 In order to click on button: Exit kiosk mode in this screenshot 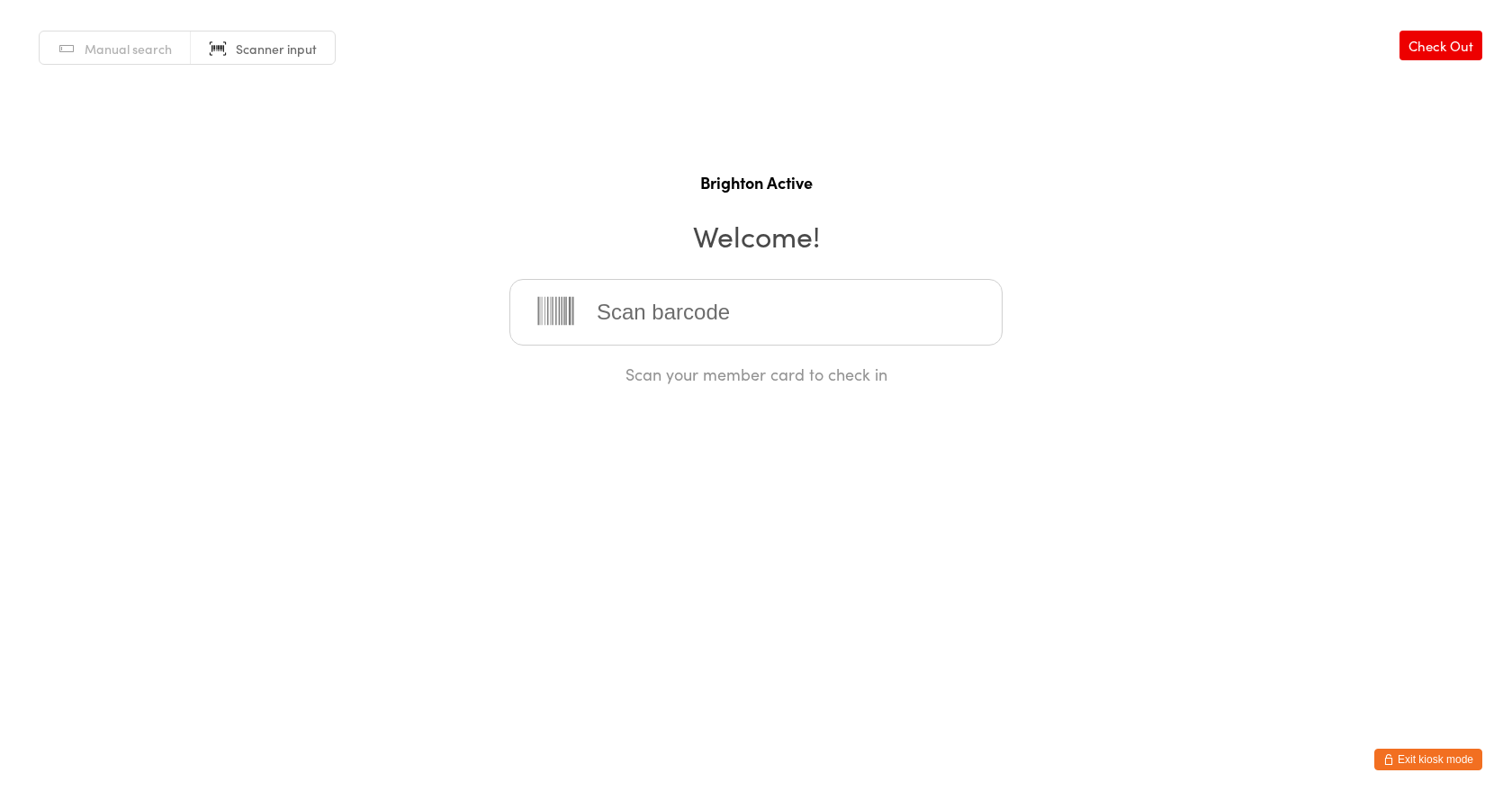, I will do `click(1428, 760)`.